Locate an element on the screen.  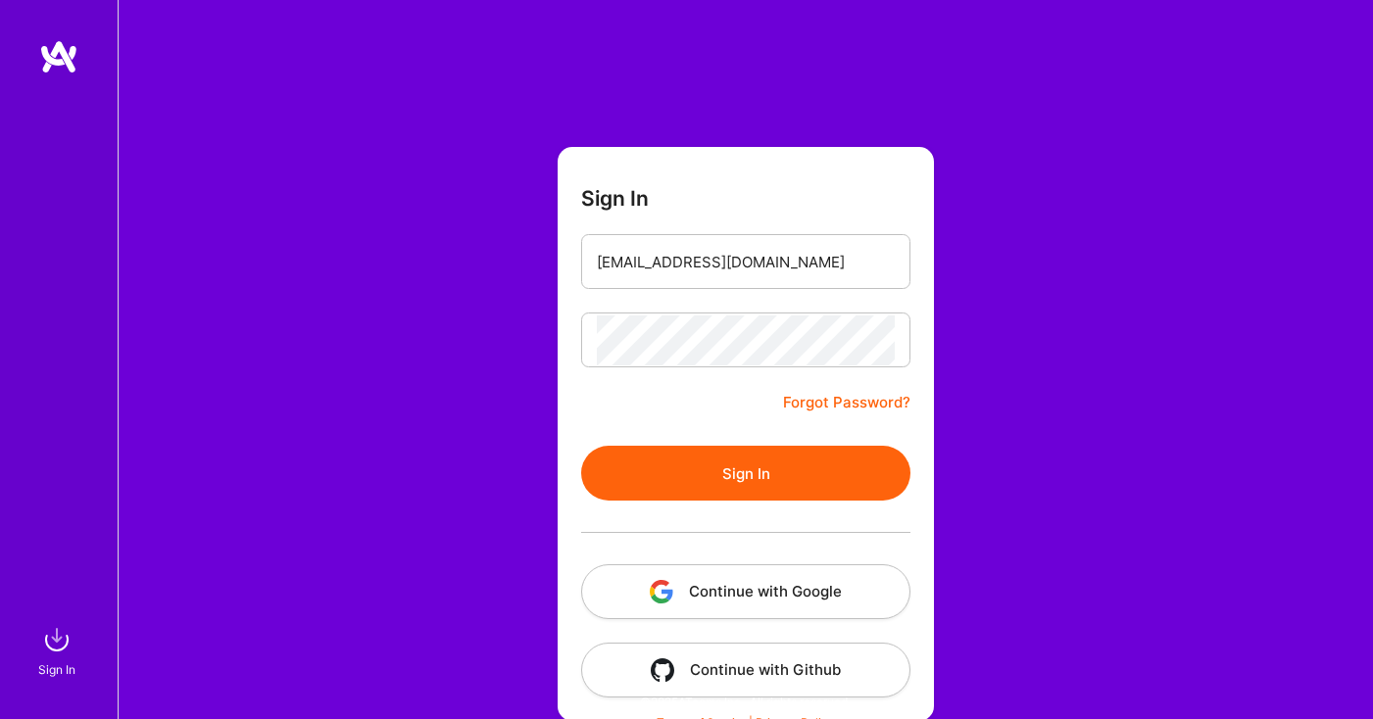
button: Continue with Github is located at coordinates (746, 670).